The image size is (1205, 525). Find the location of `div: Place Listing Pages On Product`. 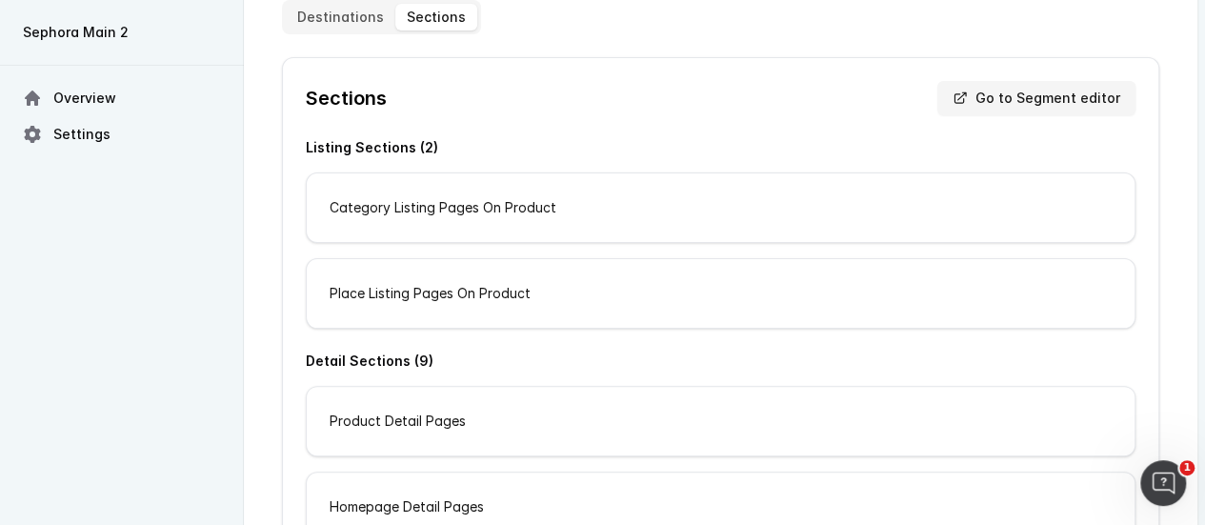

div: Place Listing Pages On Product is located at coordinates (720, 293).